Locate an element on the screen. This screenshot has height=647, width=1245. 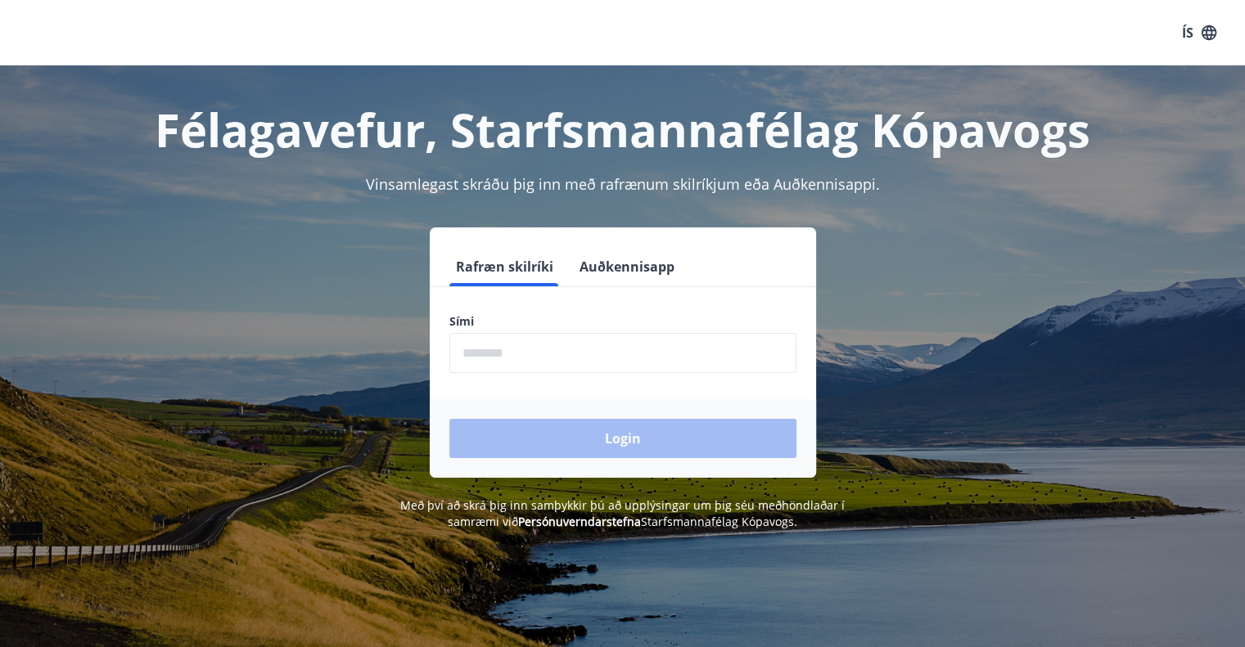
span: Vinsamlegast skráðu þig inn með rafrænum skilríkjum eða Auðkennisappi. is located at coordinates (623, 184).